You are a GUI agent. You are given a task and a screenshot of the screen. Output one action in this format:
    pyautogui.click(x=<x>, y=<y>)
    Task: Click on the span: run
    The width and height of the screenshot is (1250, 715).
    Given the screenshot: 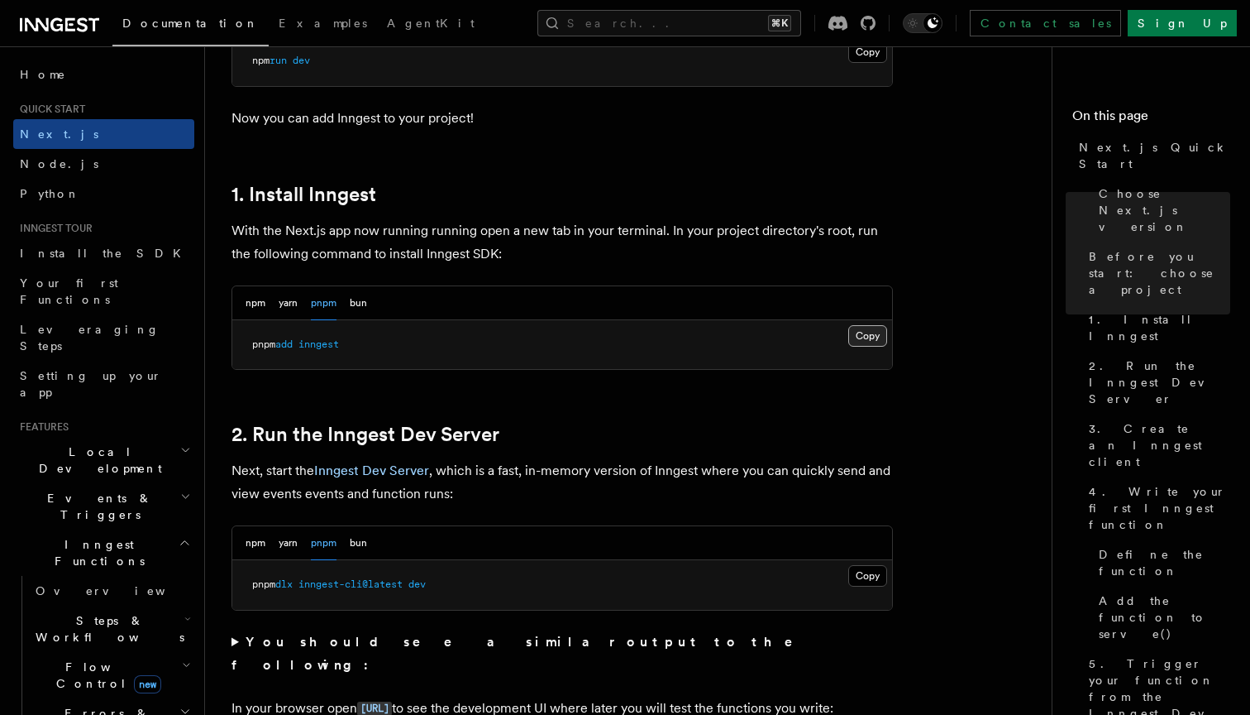 What is the action you would take?
    pyautogui.click(x=278, y=60)
    